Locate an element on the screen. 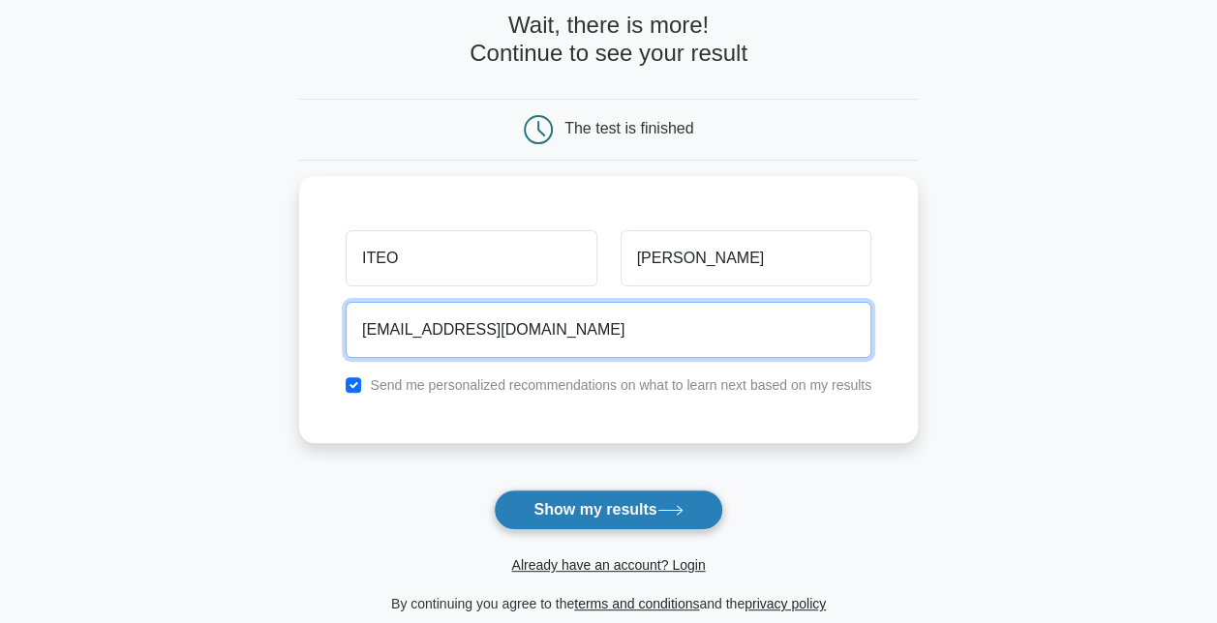  div: By continuing you agree to the and the is located at coordinates (608, 604).